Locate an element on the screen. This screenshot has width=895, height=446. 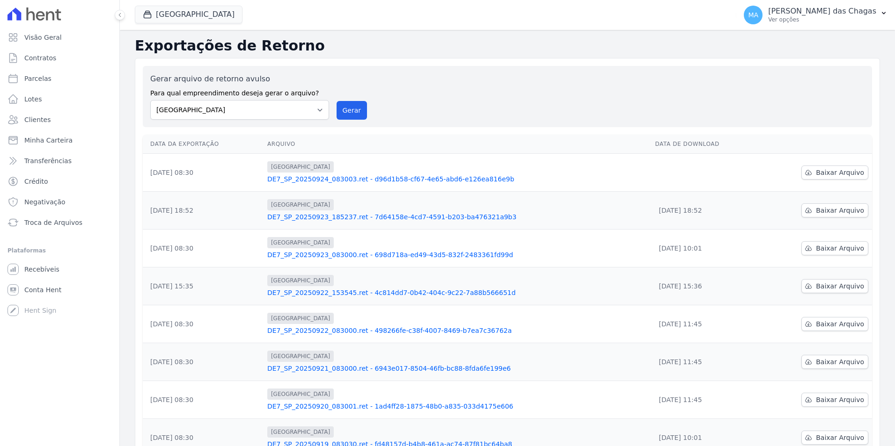
p: Ver opções is located at coordinates (822, 20).